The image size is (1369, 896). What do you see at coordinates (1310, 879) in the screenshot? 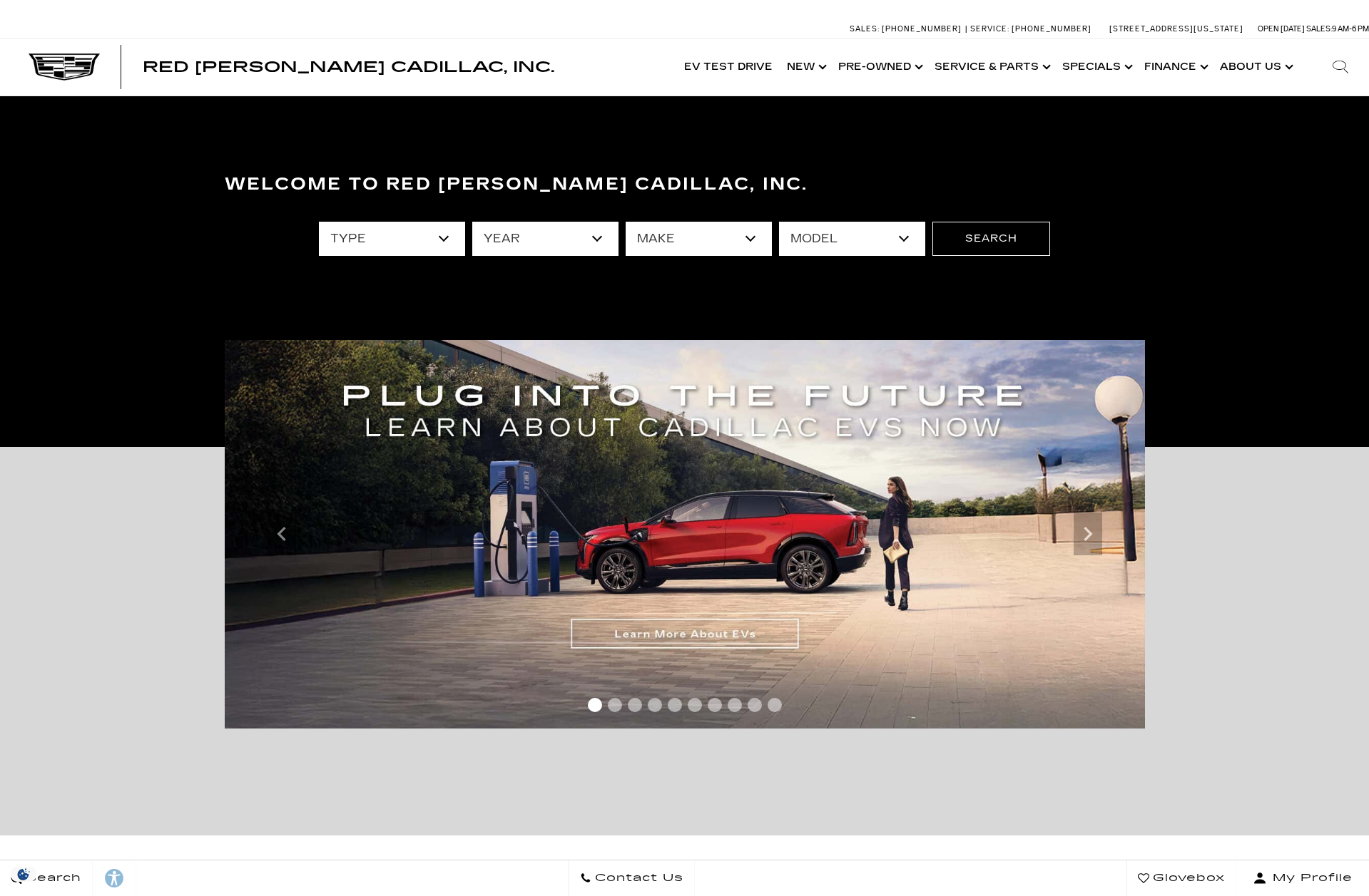
I see `span: My Profile` at bounding box center [1310, 879].